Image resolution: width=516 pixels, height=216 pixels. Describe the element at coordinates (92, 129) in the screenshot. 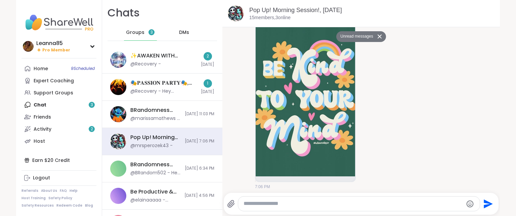

I see `span: 2` at that location.